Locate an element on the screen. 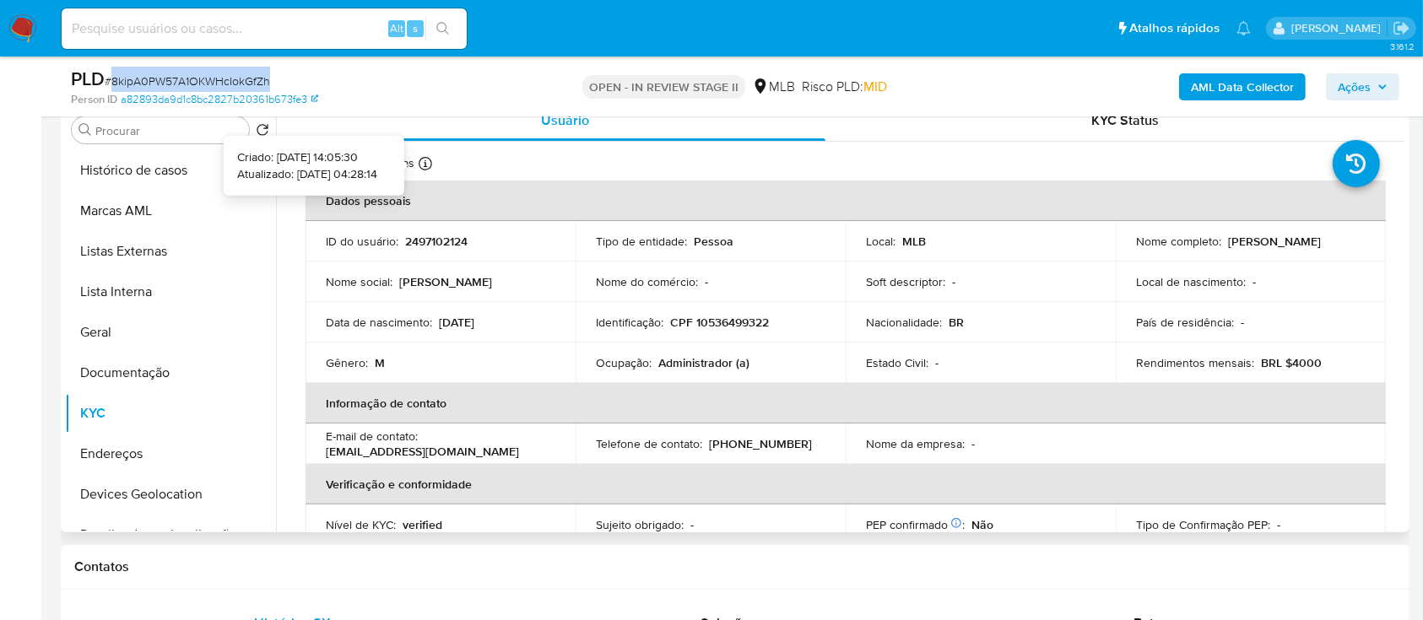  button: Ações is located at coordinates (1362, 87).